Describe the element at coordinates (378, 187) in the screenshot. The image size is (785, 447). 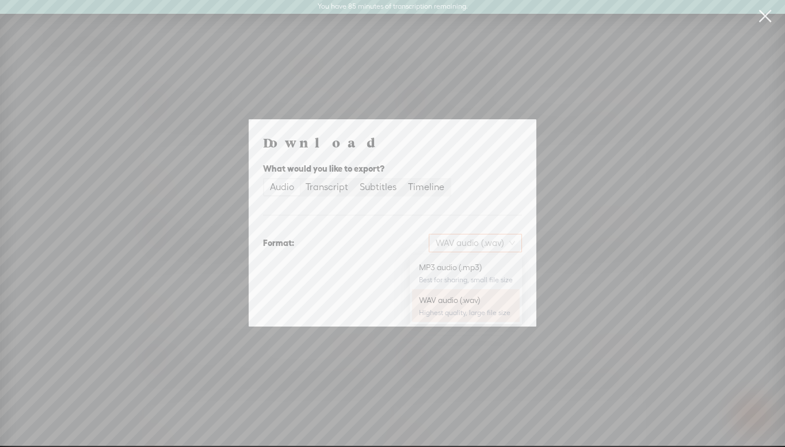
I see `div: Subtitles` at that location.